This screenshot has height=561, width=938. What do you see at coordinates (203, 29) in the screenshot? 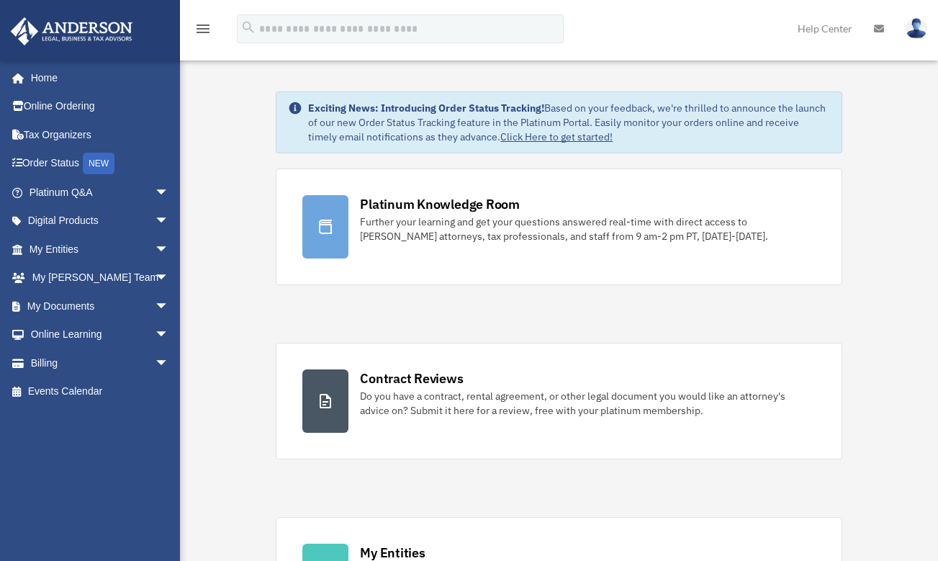
I see `i: menu` at bounding box center [203, 29].